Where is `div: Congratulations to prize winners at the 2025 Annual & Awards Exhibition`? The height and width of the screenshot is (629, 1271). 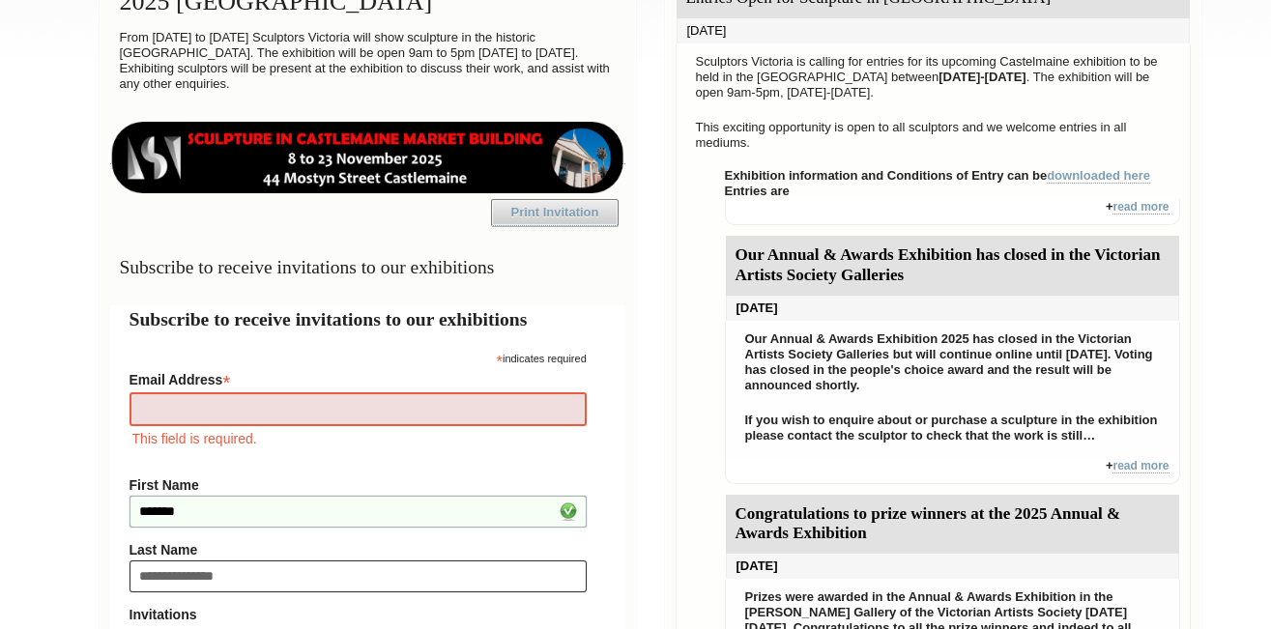 div: Congratulations to prize winners at the 2025 Annual & Awards Exhibition is located at coordinates (952, 525).